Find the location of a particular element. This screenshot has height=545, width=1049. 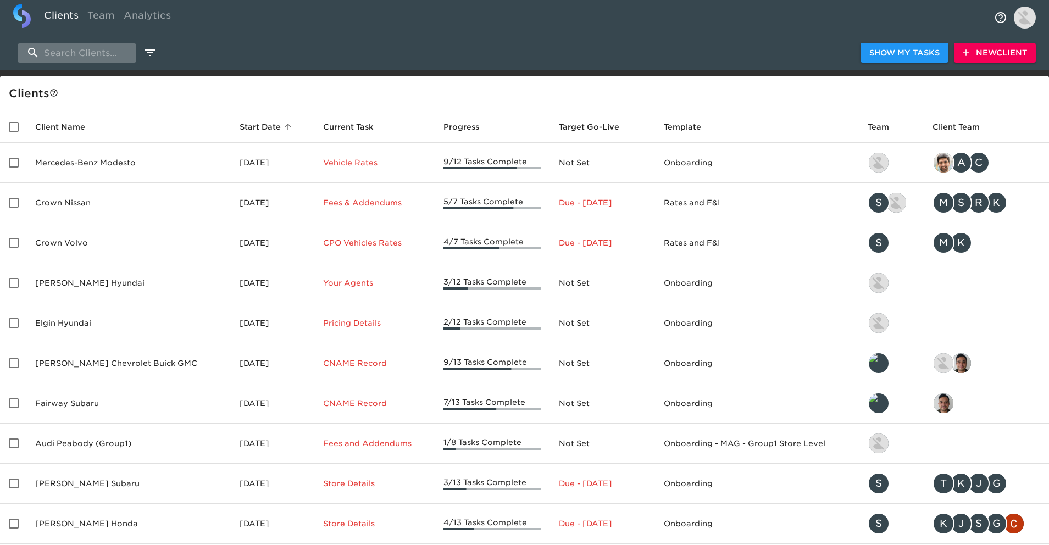

td: Crown Volvo is located at coordinates (129, 243).